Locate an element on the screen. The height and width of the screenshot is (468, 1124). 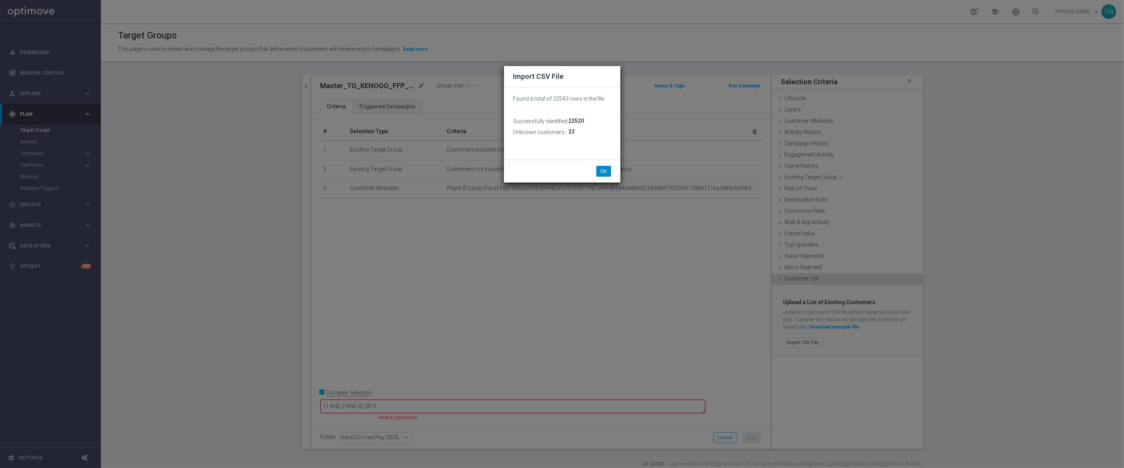
h3: Unknown customers: is located at coordinates (540, 132).